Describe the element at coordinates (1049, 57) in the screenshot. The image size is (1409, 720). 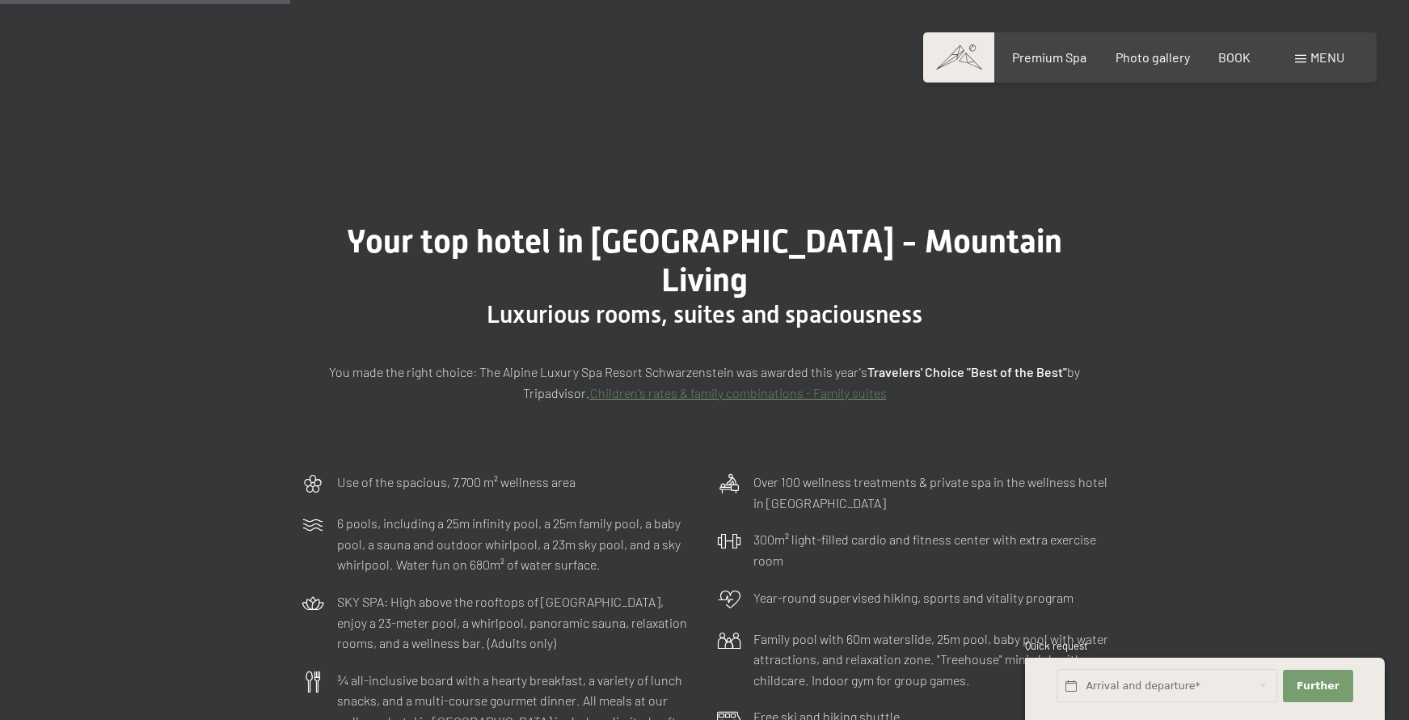
I see `a: Premium Spa` at that location.